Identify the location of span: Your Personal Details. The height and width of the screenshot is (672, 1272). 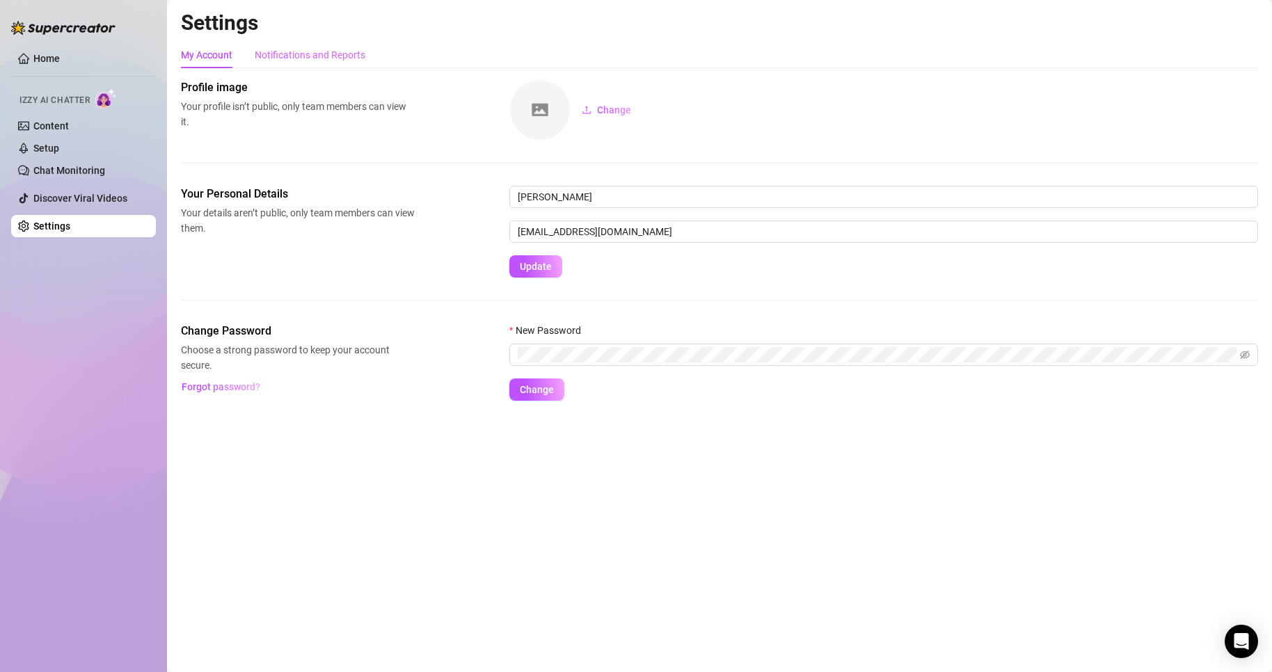
(298, 194).